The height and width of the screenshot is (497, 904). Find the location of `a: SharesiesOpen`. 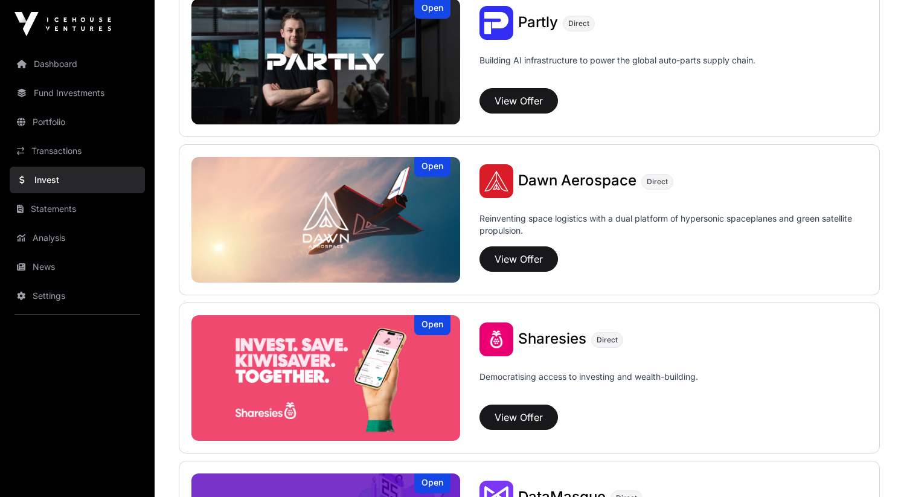

a: SharesiesOpen is located at coordinates (326, 378).